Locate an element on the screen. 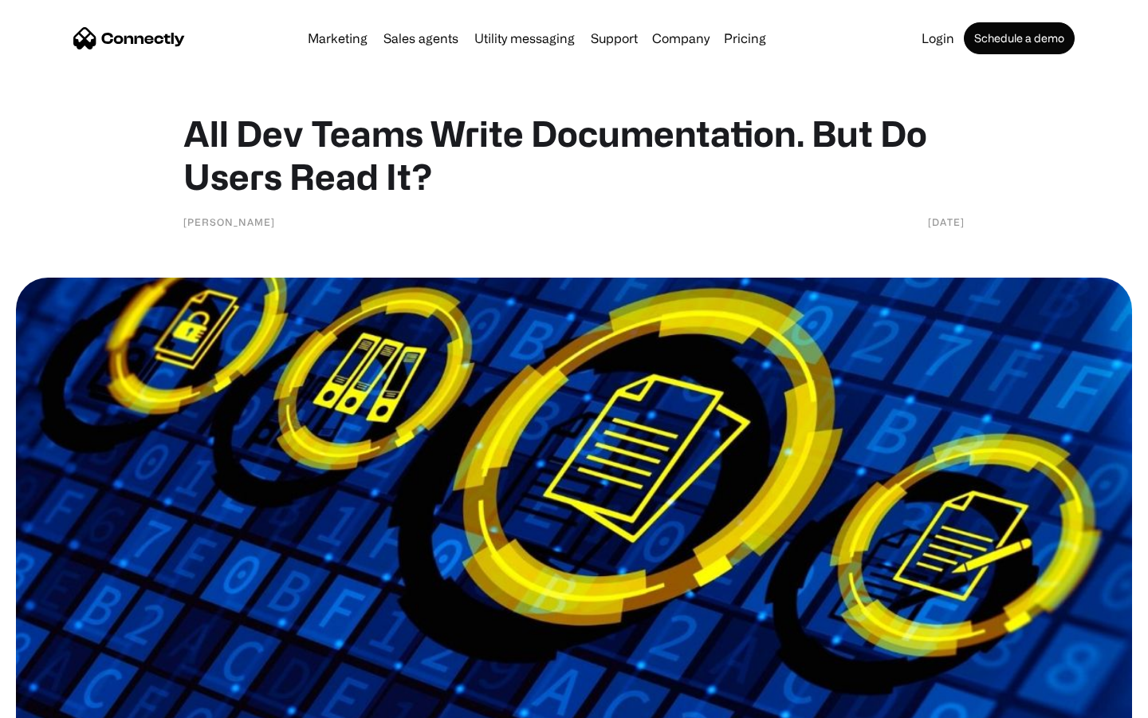  h1: All Dev Teams Write Documentation. But Do Users Read It? is located at coordinates (574, 155).